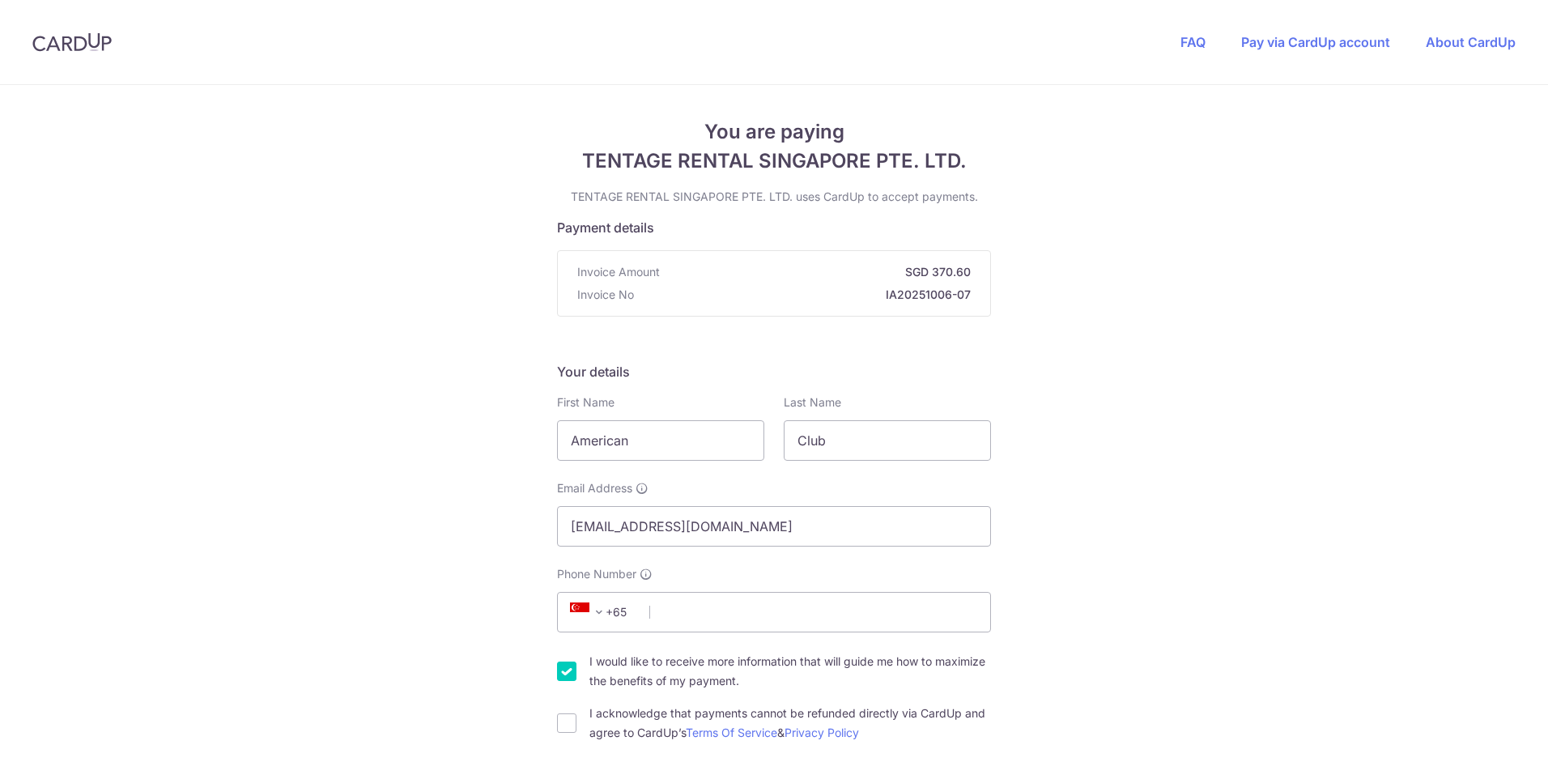 This screenshot has height=779, width=1548. Describe the element at coordinates (606, 295) in the screenshot. I see `span: Invoice No` at that location.